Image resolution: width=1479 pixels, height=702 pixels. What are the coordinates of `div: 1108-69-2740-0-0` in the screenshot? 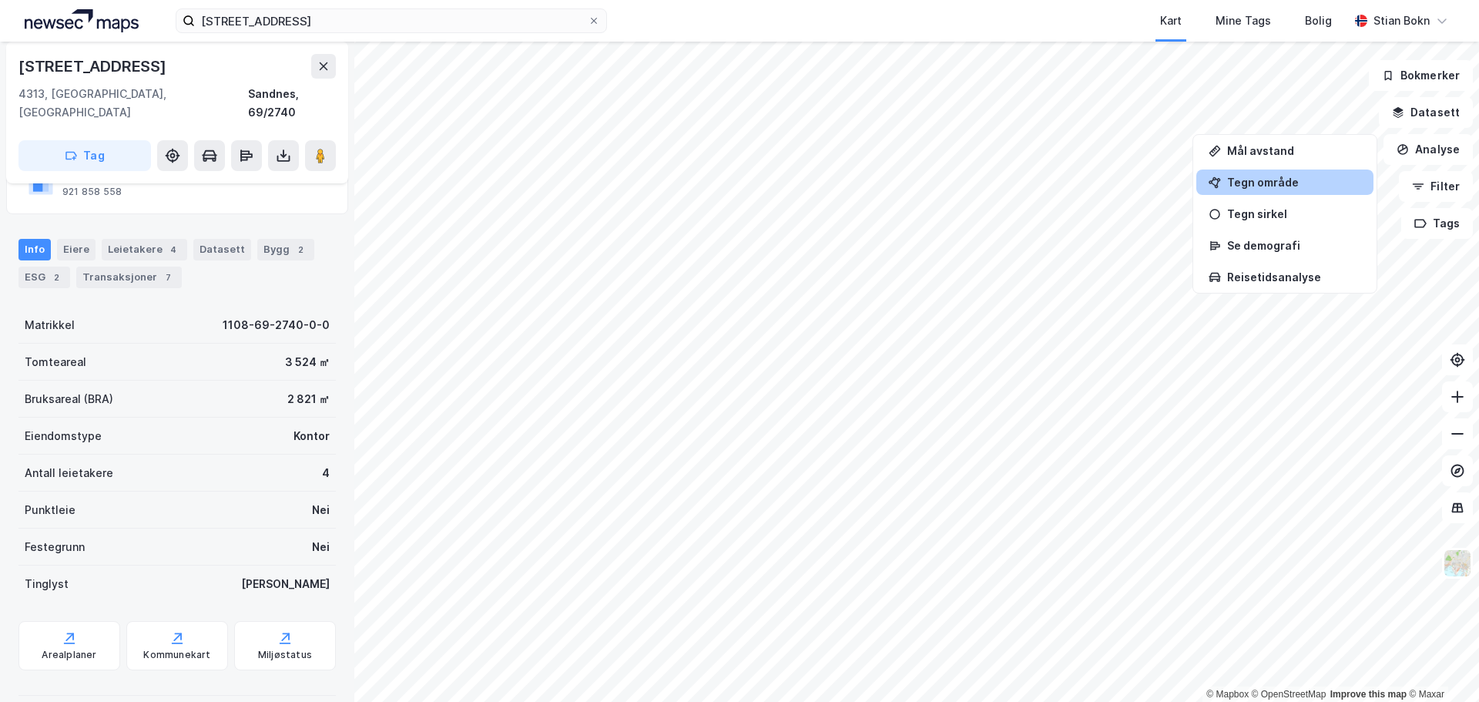 It's located at (276, 325).